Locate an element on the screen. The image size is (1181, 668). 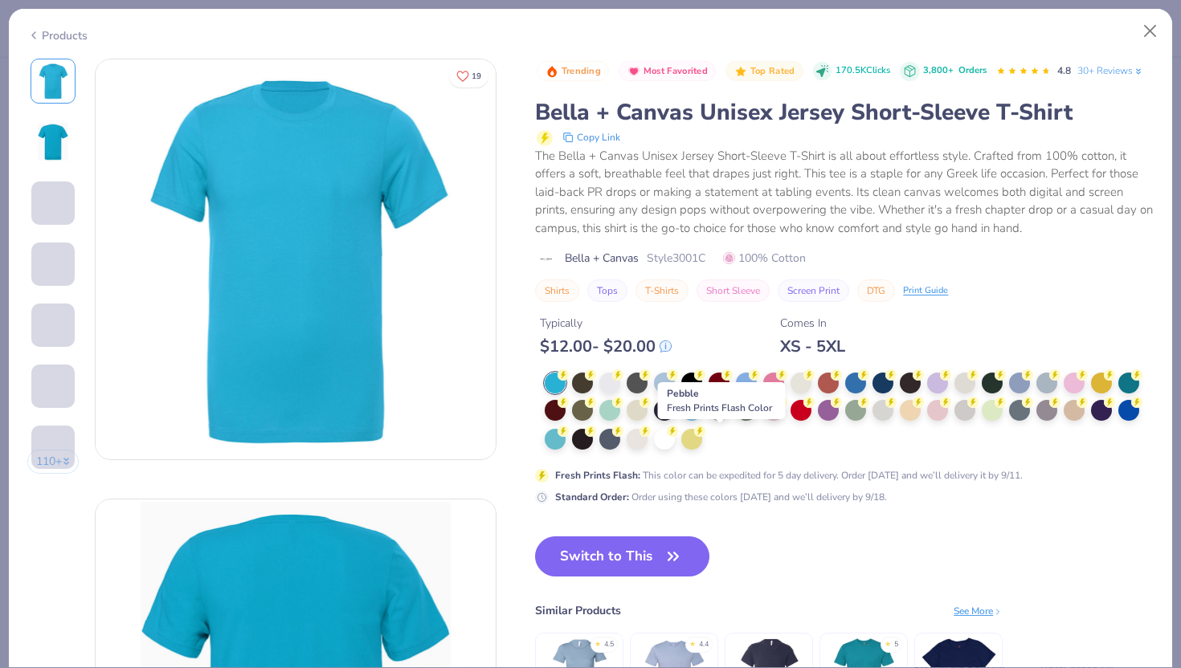
div: 4.5 is located at coordinates (609, 645).